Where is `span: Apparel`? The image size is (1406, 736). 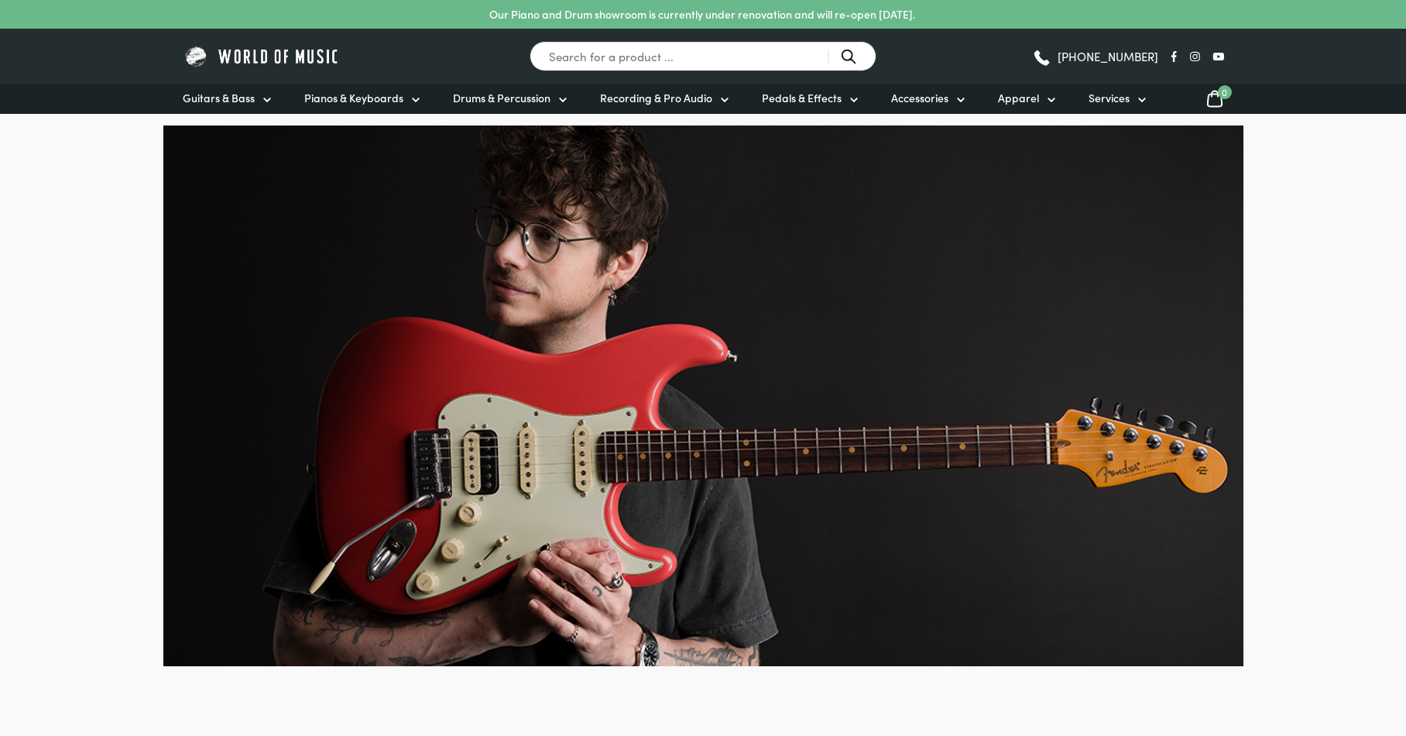 span: Apparel is located at coordinates (1018, 98).